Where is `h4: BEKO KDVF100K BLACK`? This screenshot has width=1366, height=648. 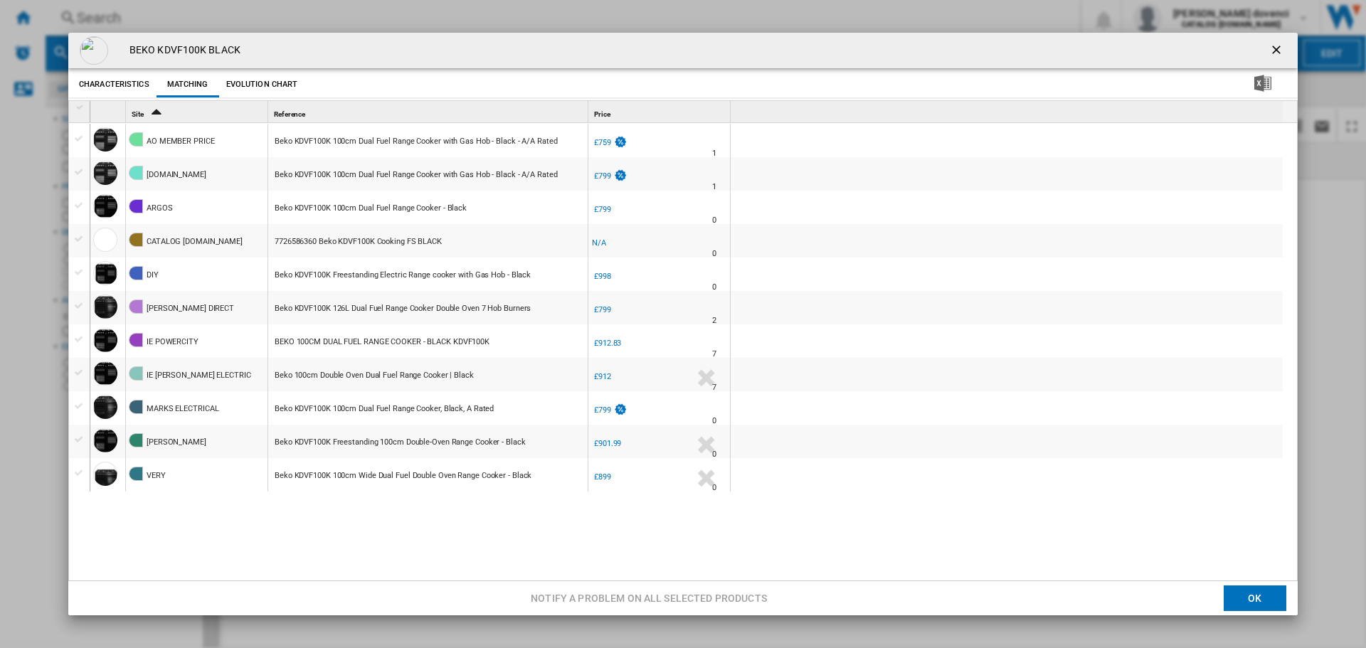
h4: BEKO KDVF100K BLACK is located at coordinates (181, 51).